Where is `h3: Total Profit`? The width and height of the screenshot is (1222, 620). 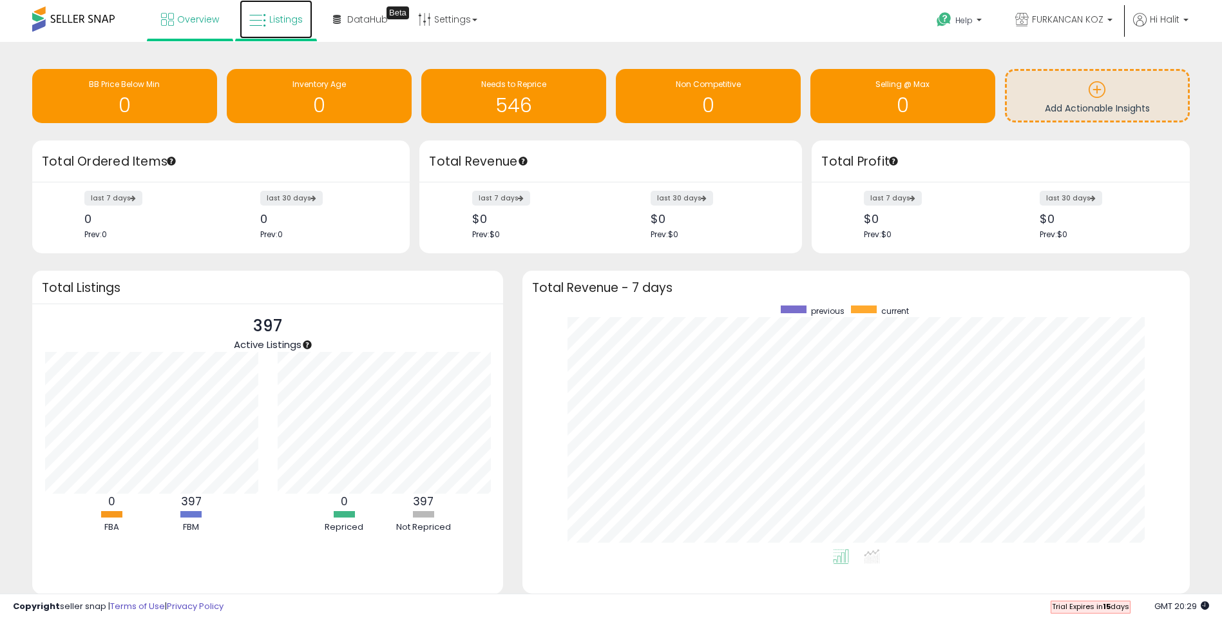 h3: Total Profit is located at coordinates (1000, 162).